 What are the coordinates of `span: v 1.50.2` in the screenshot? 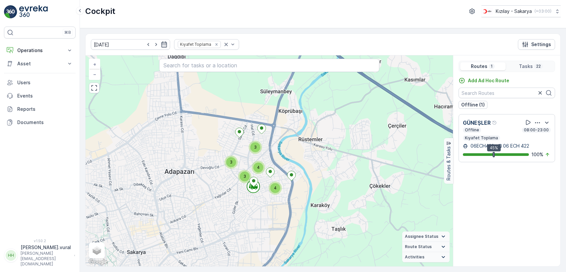 It's located at (40, 241).